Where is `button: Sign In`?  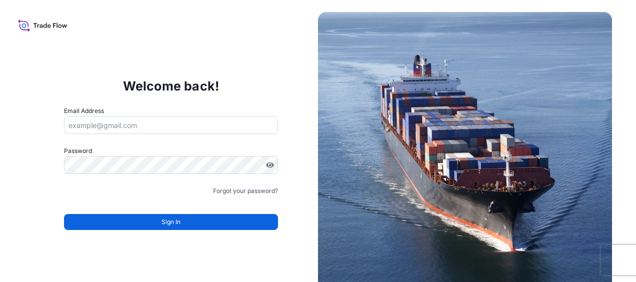
button: Sign In is located at coordinates (171, 222).